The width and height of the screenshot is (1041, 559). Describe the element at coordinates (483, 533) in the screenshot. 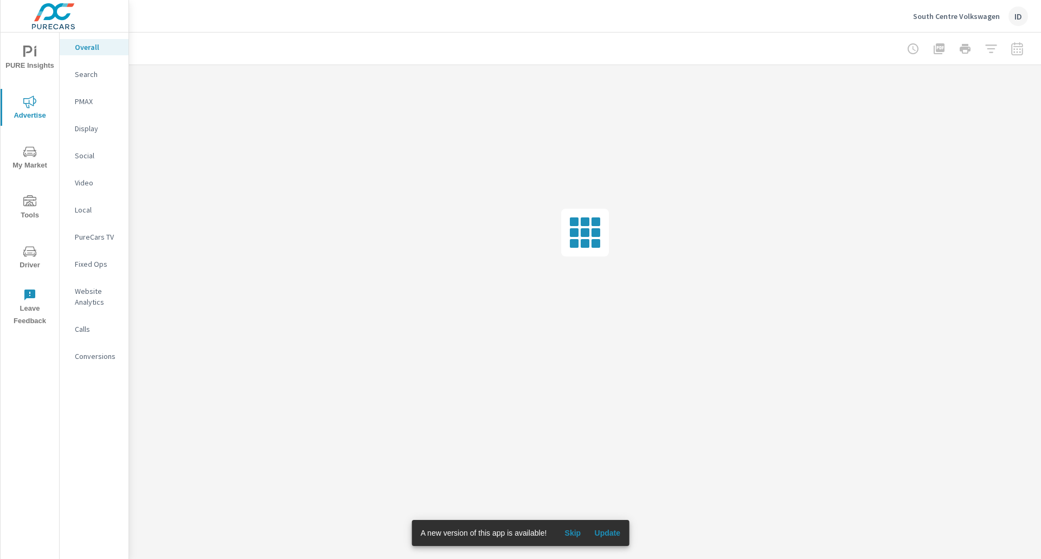

I see `span: A new version of this app is available!` at that location.